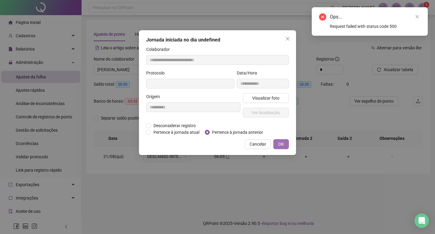 The image size is (435, 234). Describe the element at coordinates (375, 17) in the screenshot. I see `div: Ops...` at that location.